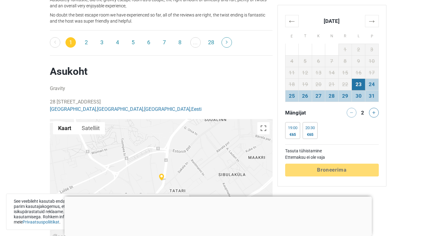 The image size is (436, 236). What do you see at coordinates (292, 73) in the screenshot?
I see `td: 11` at bounding box center [292, 73].